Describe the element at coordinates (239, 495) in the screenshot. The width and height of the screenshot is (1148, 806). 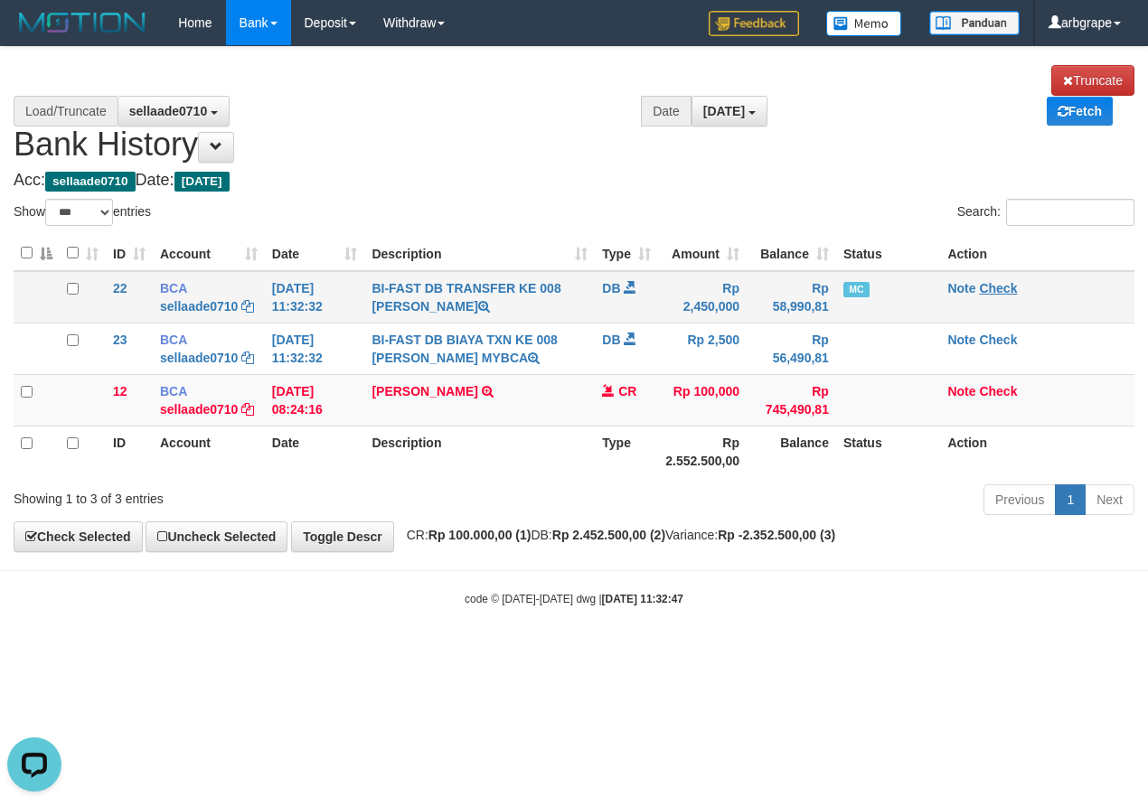
I see `div: Showing 1 to 3 of 3 entries` at that location.